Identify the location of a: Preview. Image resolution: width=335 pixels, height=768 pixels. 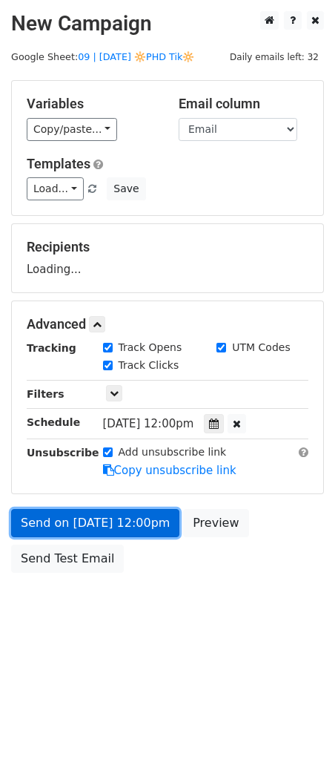
(216, 523).